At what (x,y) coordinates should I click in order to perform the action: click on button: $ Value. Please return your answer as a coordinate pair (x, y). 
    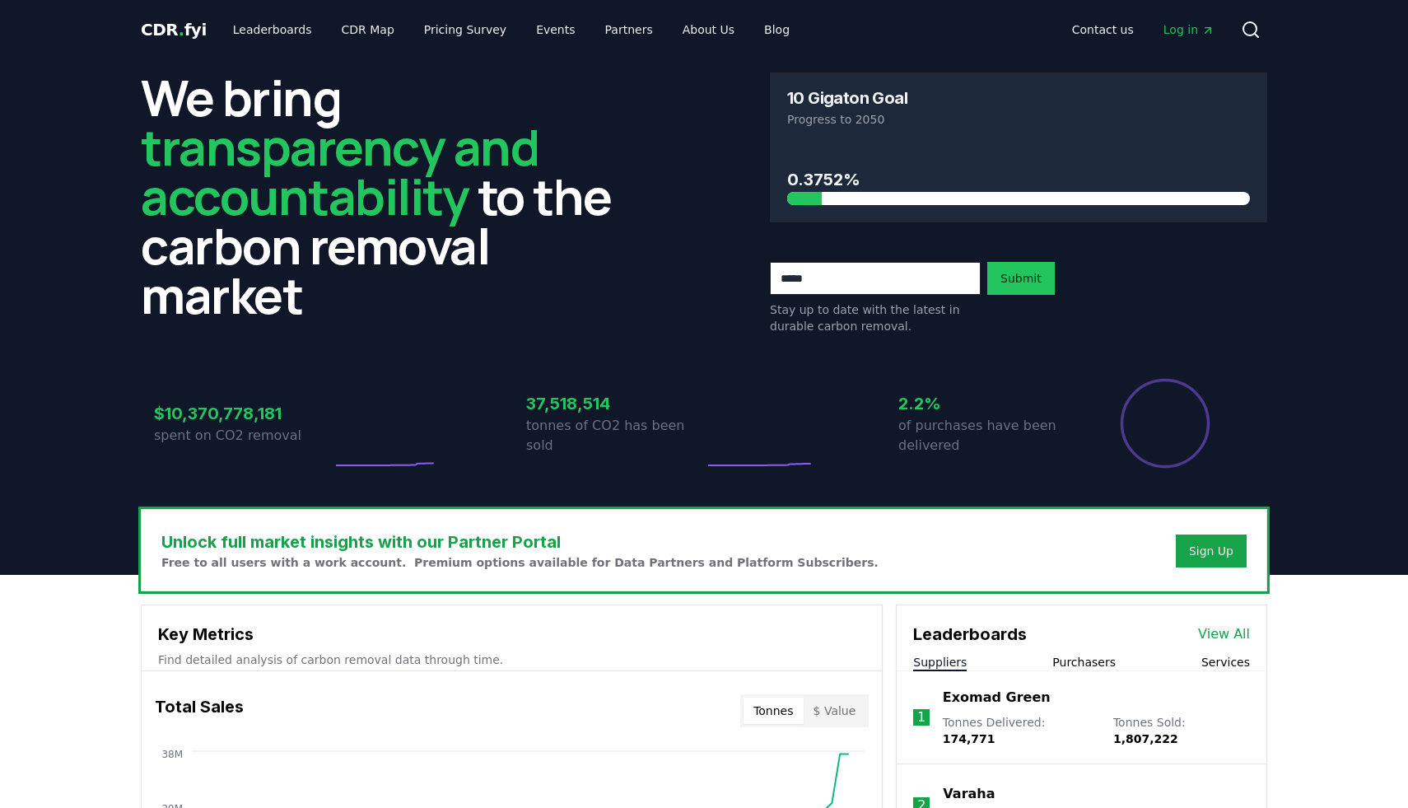
    Looking at the image, I should click on (835, 710).